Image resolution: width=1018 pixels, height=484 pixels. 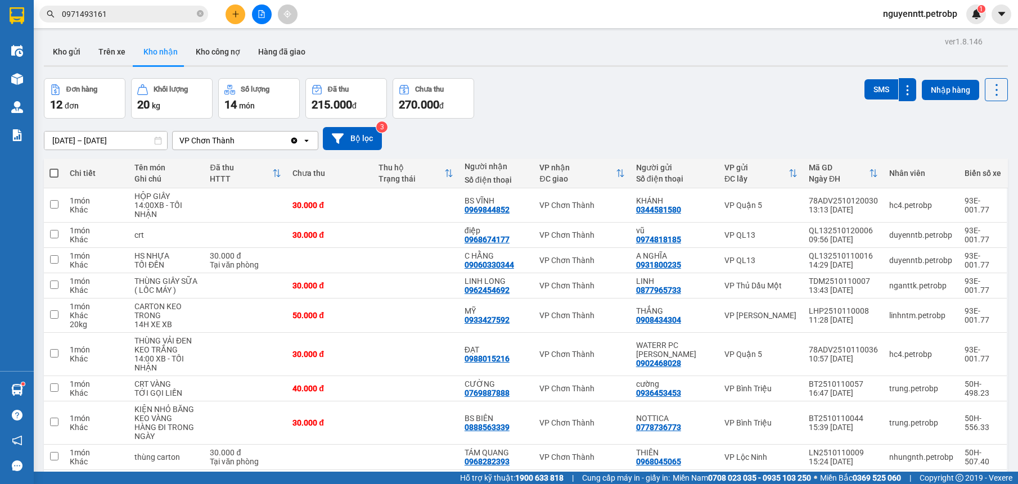 What do you see at coordinates (167, 345) in the screenshot?
I see `div: THÙNG VẢI ĐEN KEO TRẮNG` at bounding box center [167, 345].